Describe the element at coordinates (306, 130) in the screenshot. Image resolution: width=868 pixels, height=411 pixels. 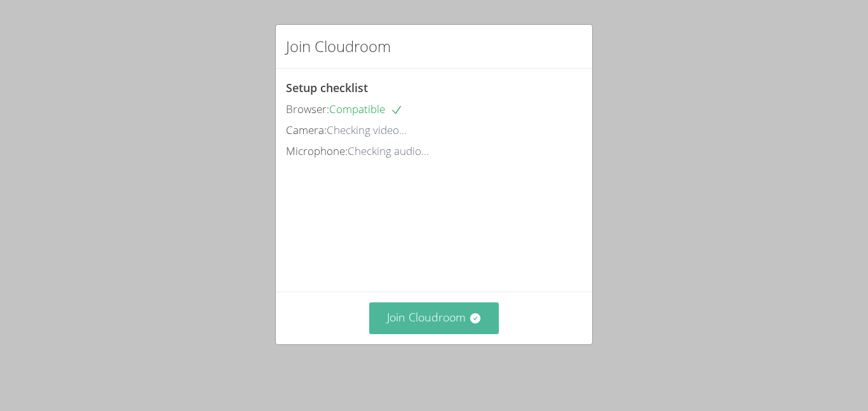
I see `span: Camera:` at that location.